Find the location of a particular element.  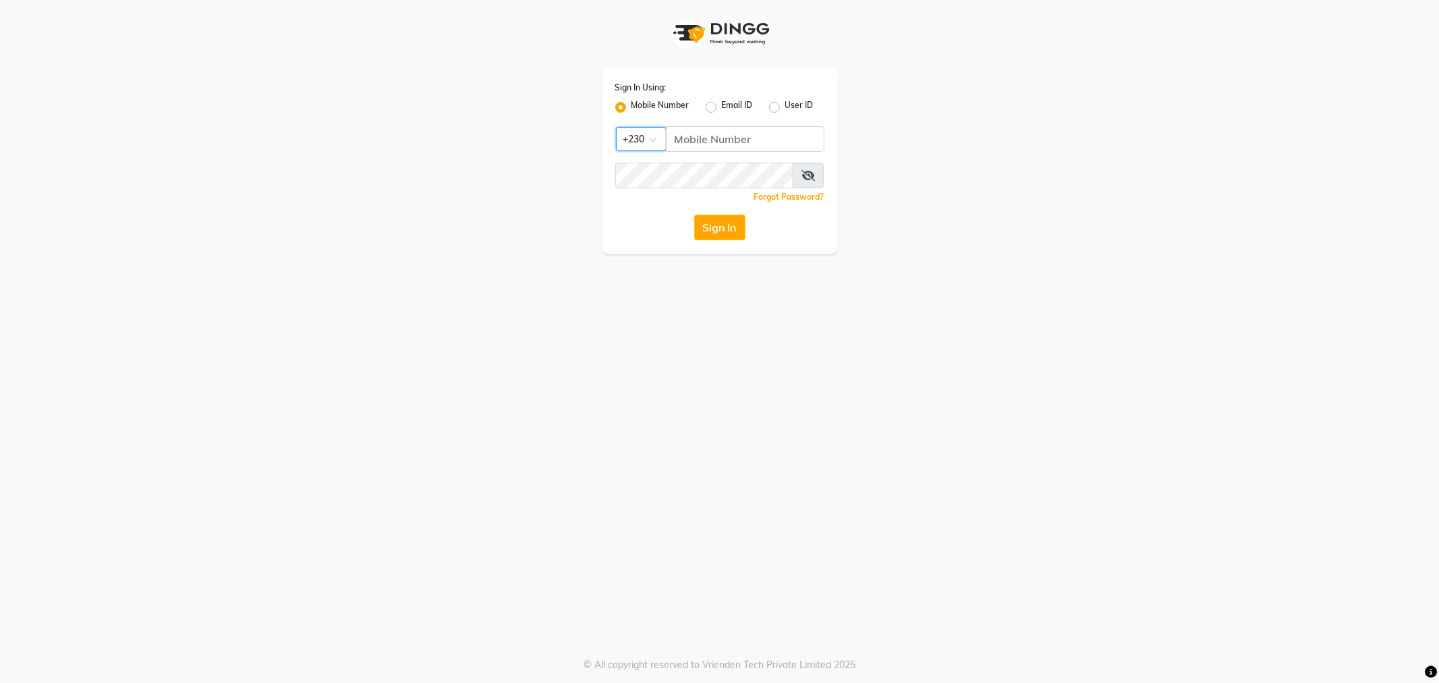

img: logo1.svg is located at coordinates (720, 33).